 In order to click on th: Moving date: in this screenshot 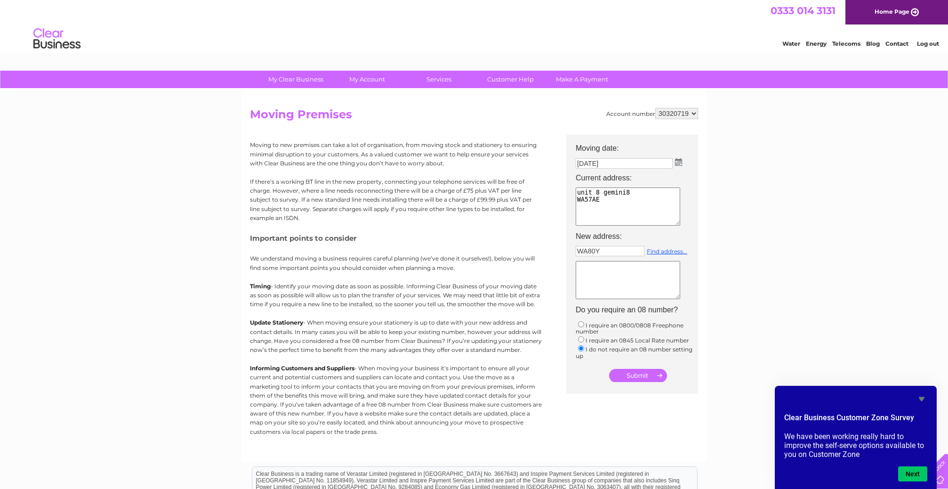, I will do `click(637, 145)`.